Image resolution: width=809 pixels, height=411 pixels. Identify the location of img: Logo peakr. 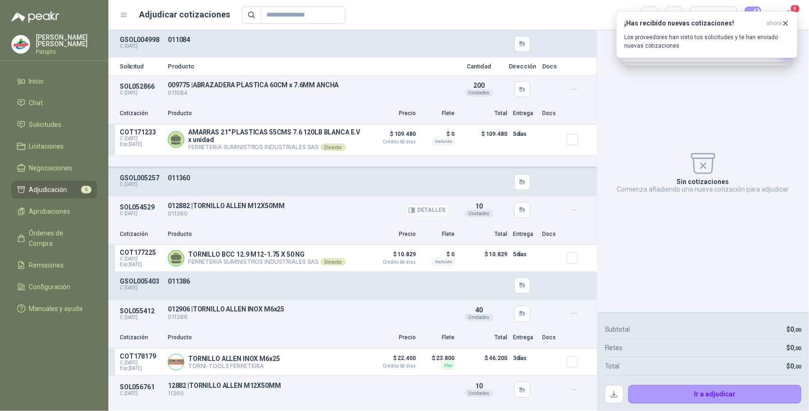
(35, 17).